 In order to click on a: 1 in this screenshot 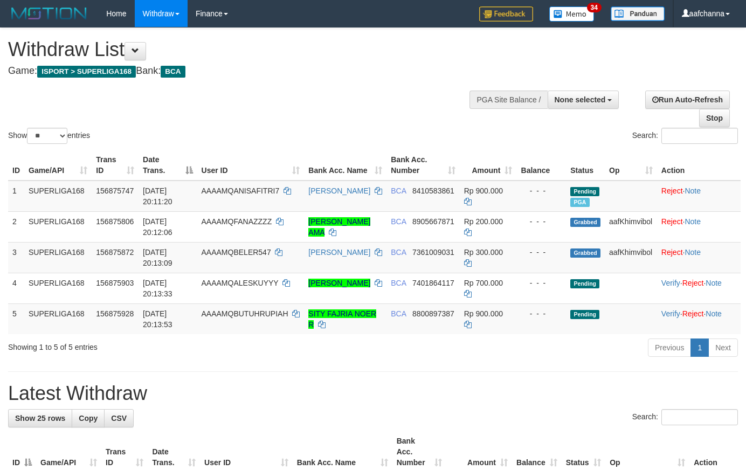, I will do `click(700, 348)`.